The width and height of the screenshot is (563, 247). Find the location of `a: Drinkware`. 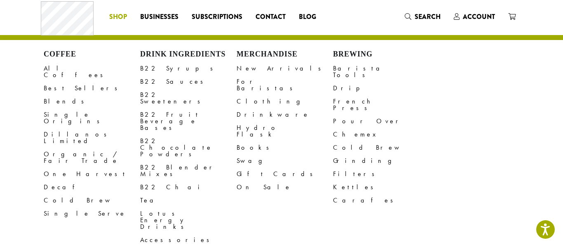

a: Drinkware is located at coordinates (285, 115).